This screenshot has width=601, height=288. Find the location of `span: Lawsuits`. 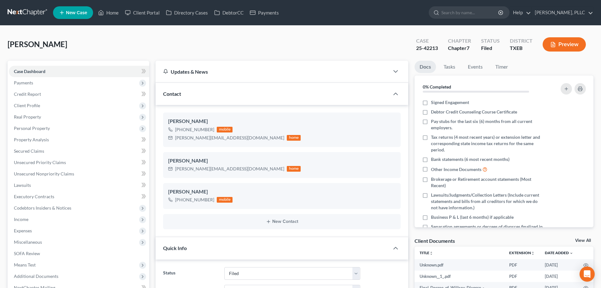

span: Lawsuits is located at coordinates (22, 185).